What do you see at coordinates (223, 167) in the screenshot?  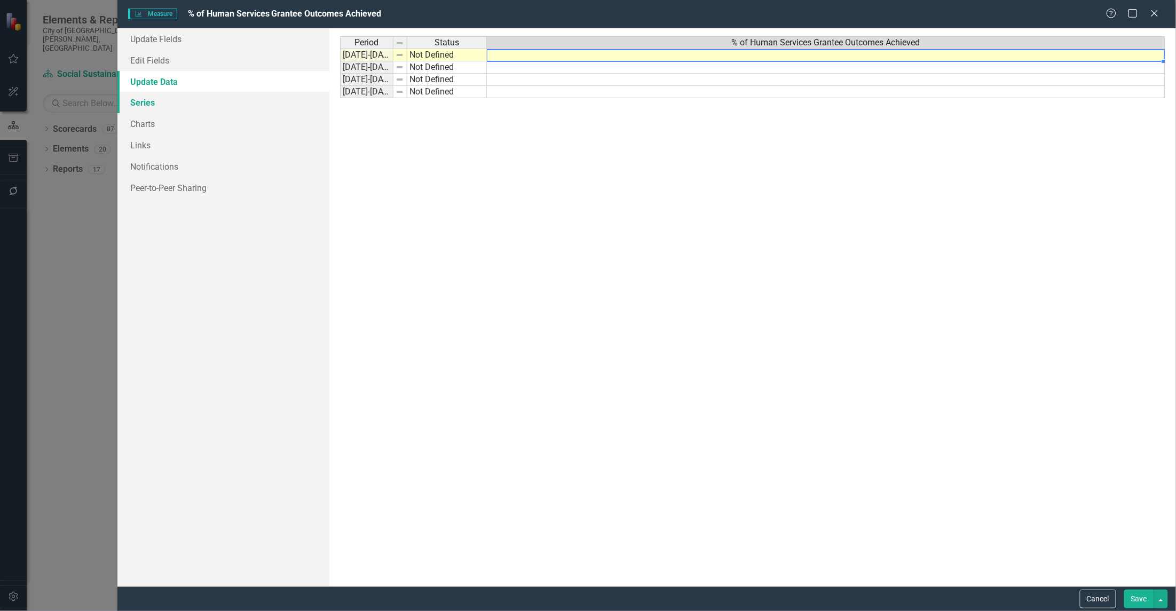 I see `a: Notifications` at bounding box center [223, 167].